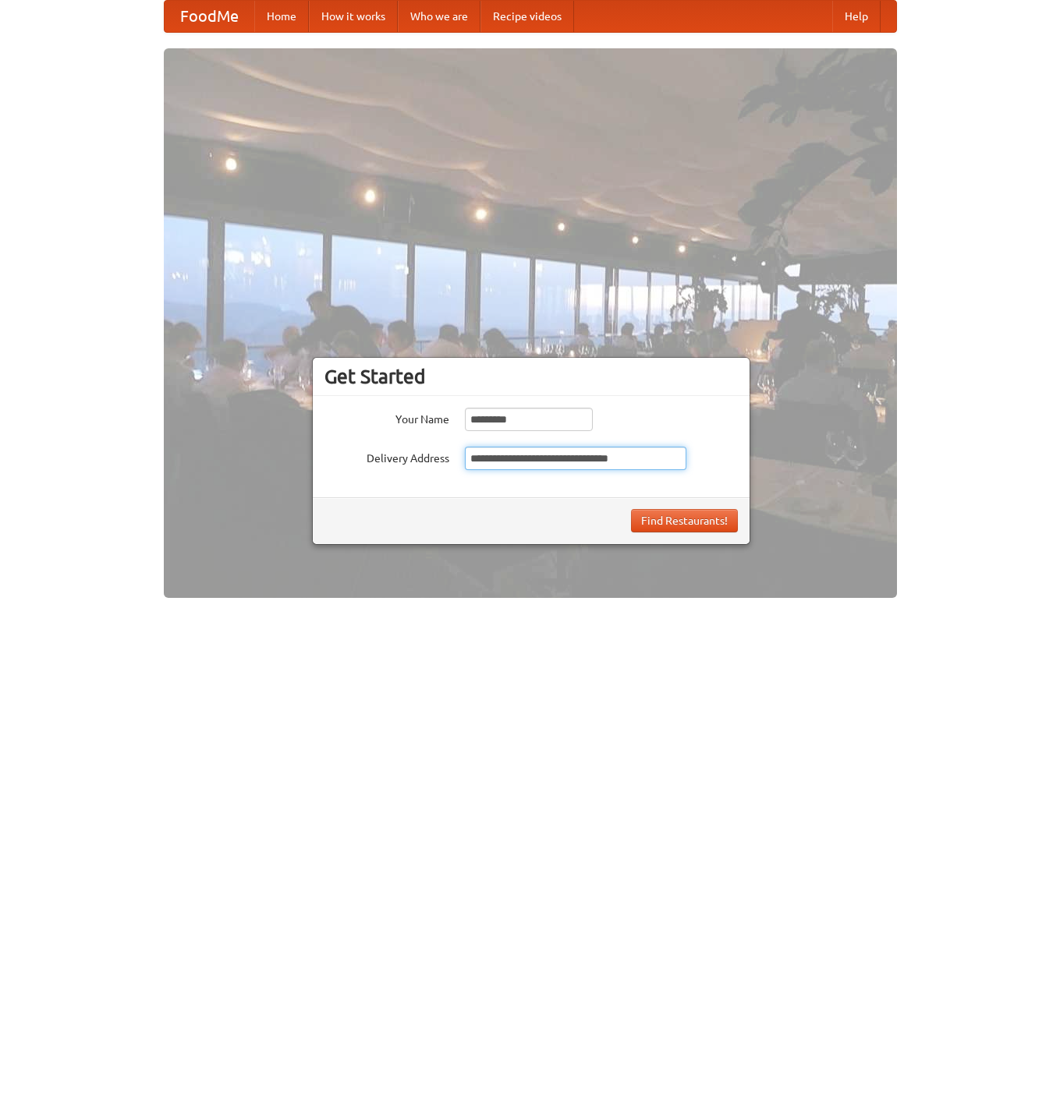  I want to click on a: Help, so click(856, 16).